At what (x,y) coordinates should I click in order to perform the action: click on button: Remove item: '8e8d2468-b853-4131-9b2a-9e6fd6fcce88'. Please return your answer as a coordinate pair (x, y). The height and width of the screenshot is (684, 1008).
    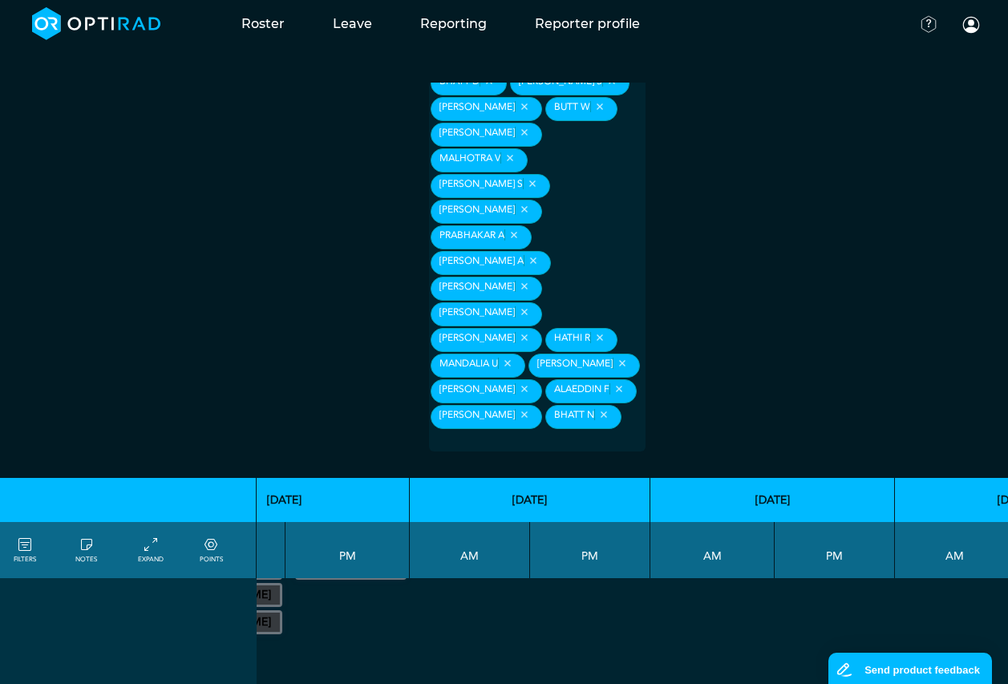
    Looking at the image, I should click on (507, 363).